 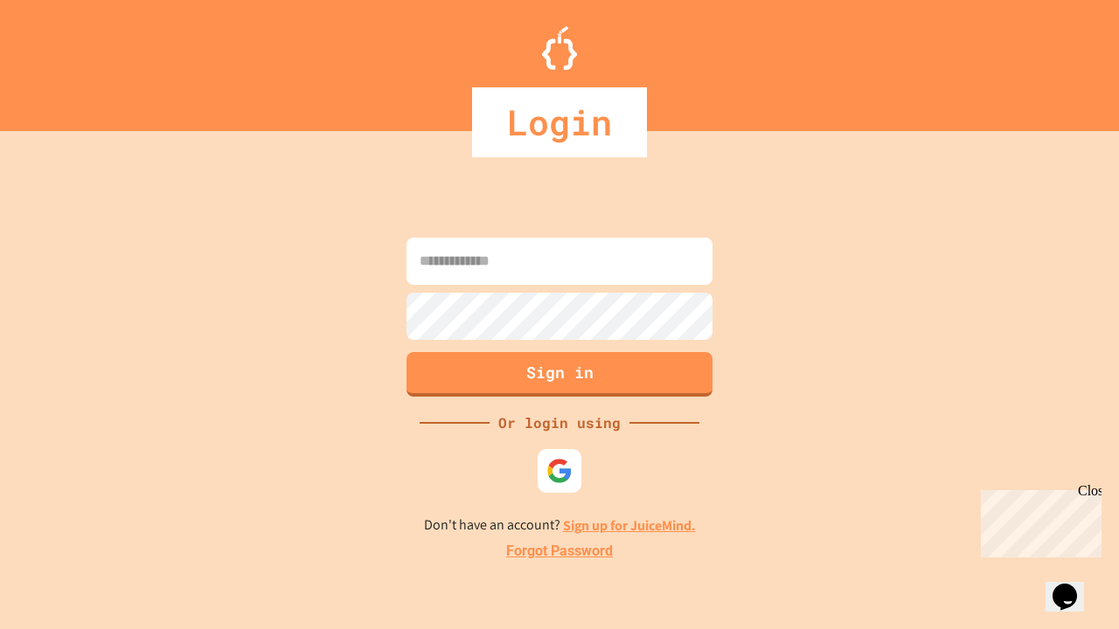 I want to click on p: Don't have an account?, so click(x=559, y=525).